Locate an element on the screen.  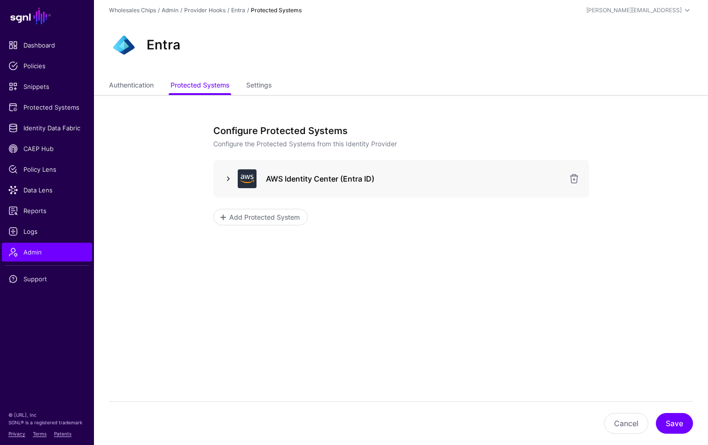
p: SGNL® is a registered trademark is located at coordinates (47, 422).